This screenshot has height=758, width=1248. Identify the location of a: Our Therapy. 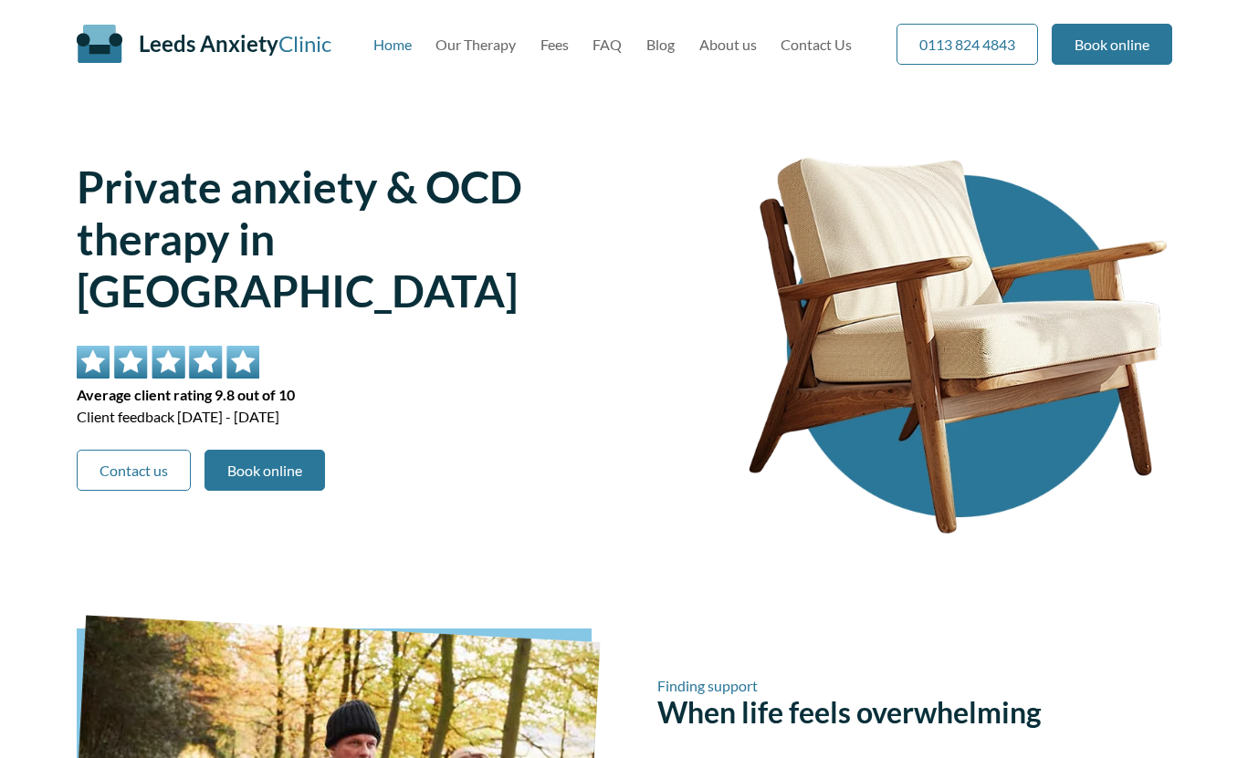
(475, 44).